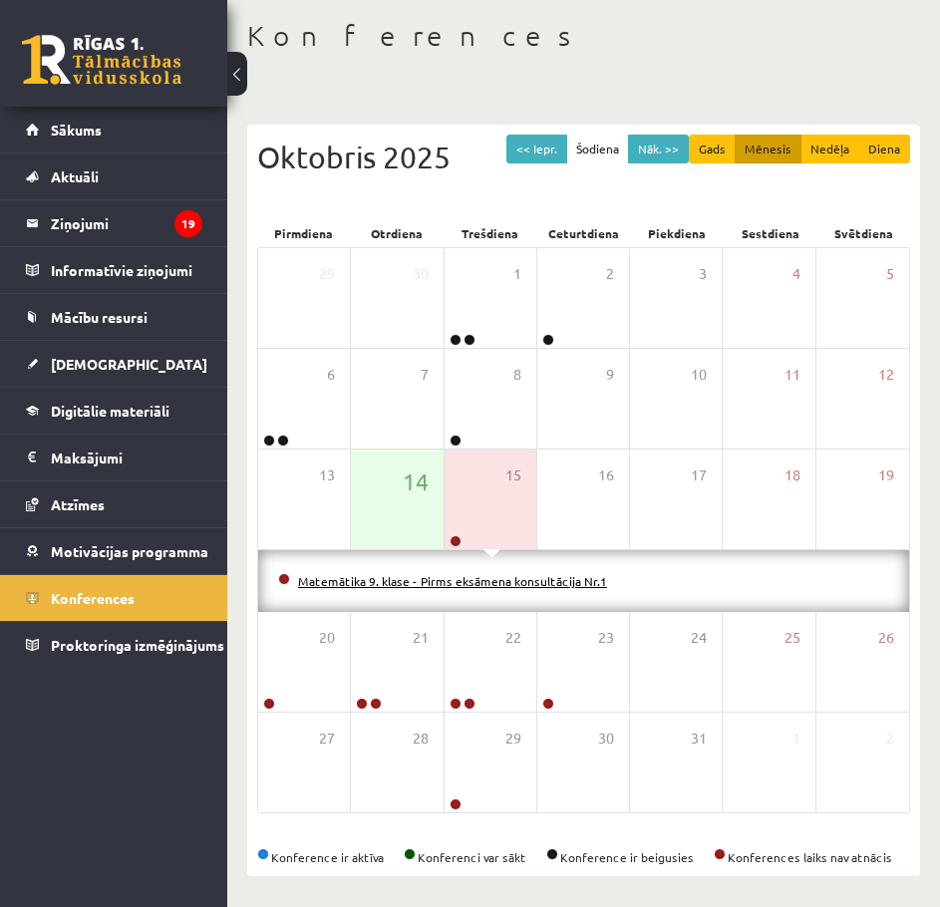  I want to click on a: Sākums, so click(114, 130).